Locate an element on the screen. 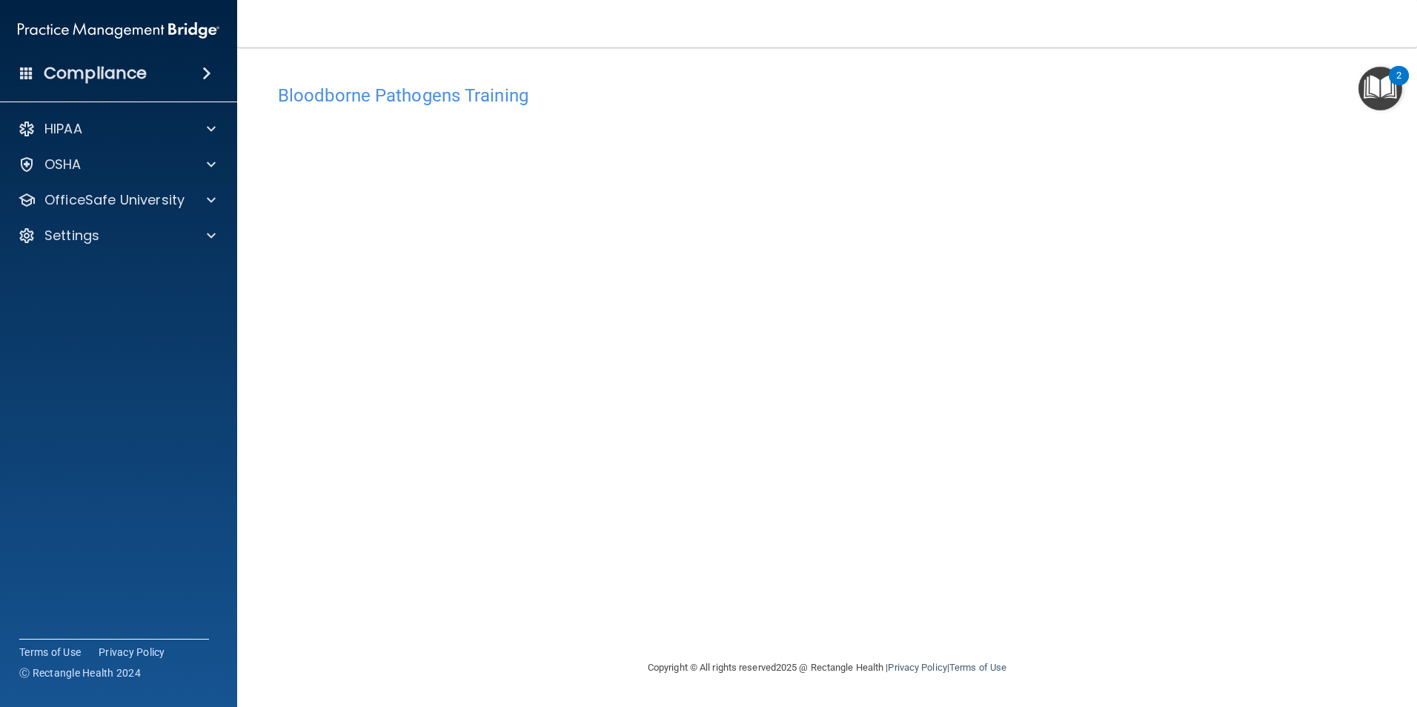 The image size is (1417, 707). p: OSHA is located at coordinates (63, 164).